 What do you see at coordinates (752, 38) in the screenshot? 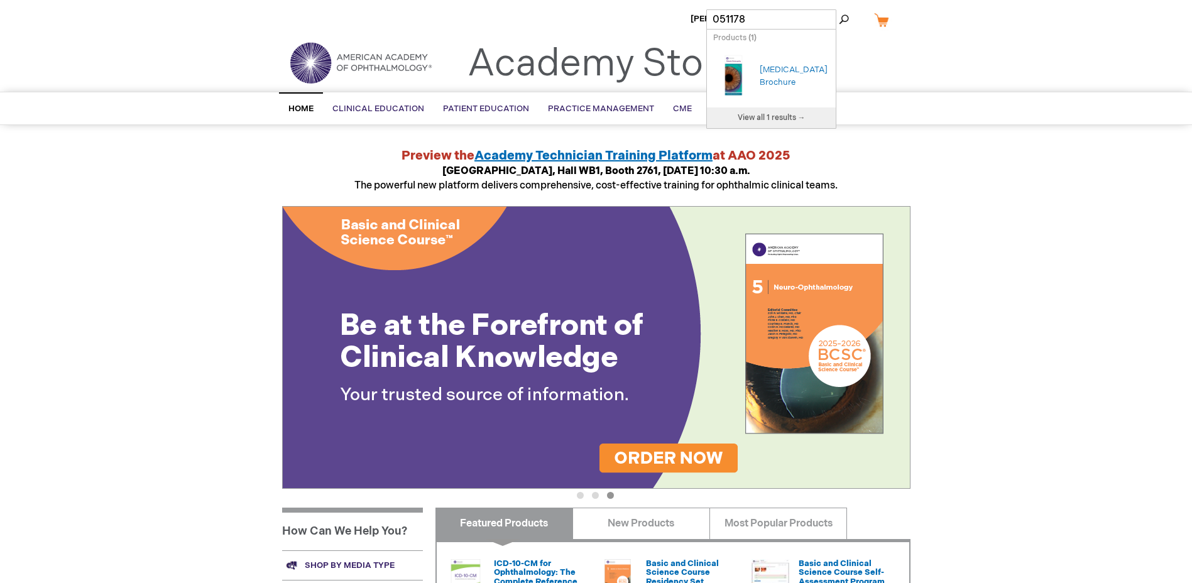
I see `span: 1` at bounding box center [752, 38].